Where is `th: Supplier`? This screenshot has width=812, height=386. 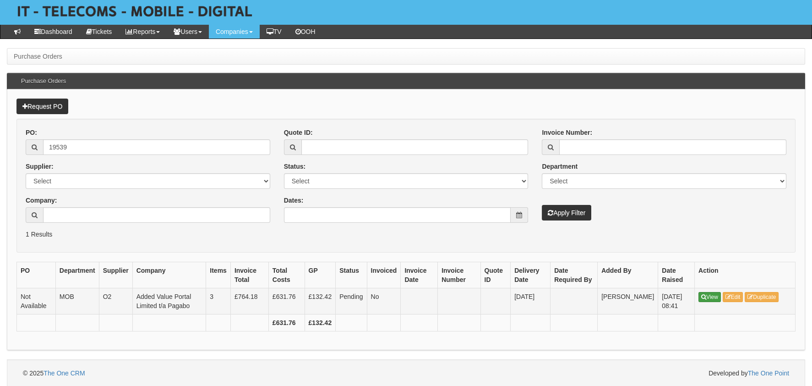
th: Supplier is located at coordinates (115, 274).